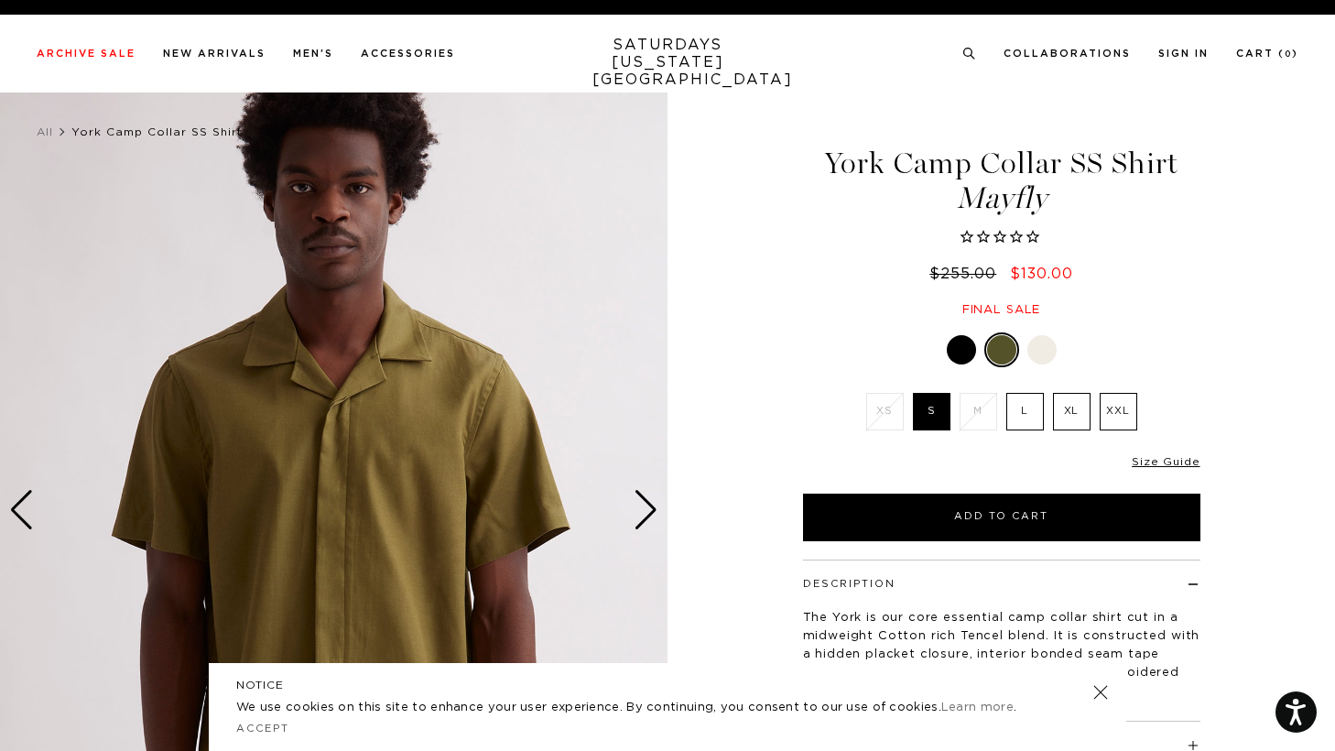 The height and width of the screenshot is (751, 1335). Describe the element at coordinates (1001, 180) in the screenshot. I see `h1: York Camp Collar SS Shirt` at that location.